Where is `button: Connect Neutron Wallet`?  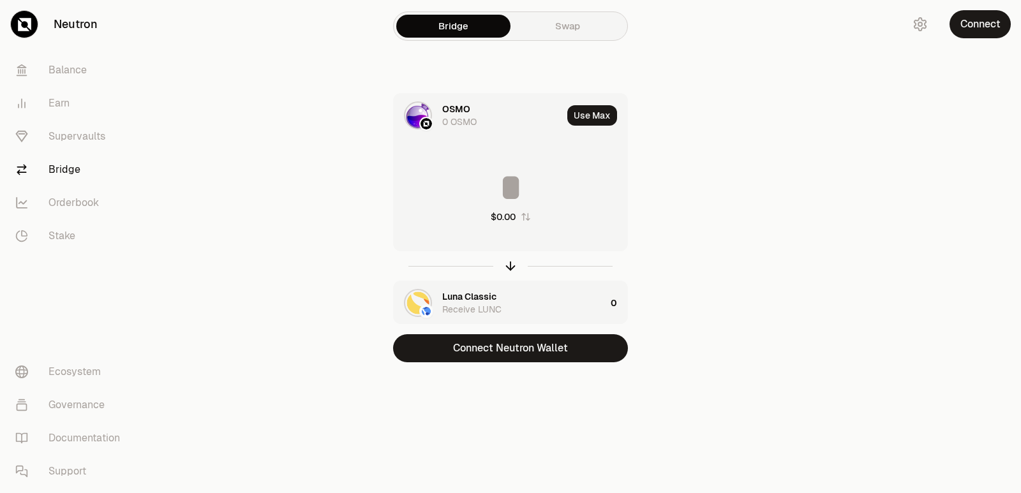 button: Connect Neutron Wallet is located at coordinates (510, 348).